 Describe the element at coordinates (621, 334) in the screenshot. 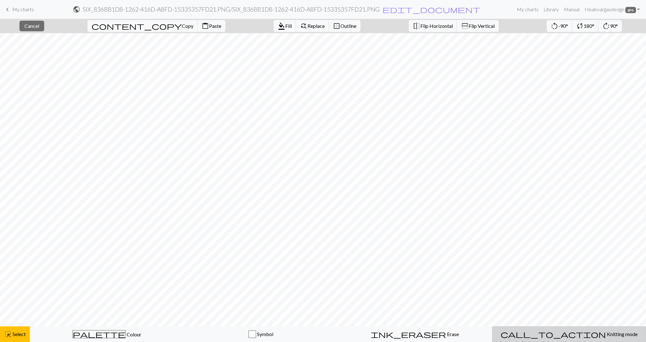

I see `span: Knitting mode` at that location.